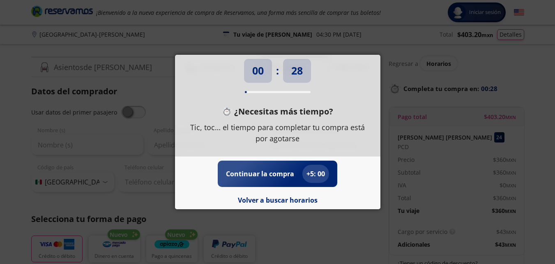  Describe the element at coordinates (260, 173) in the screenshot. I see `p: Continuar la compra` at that location.